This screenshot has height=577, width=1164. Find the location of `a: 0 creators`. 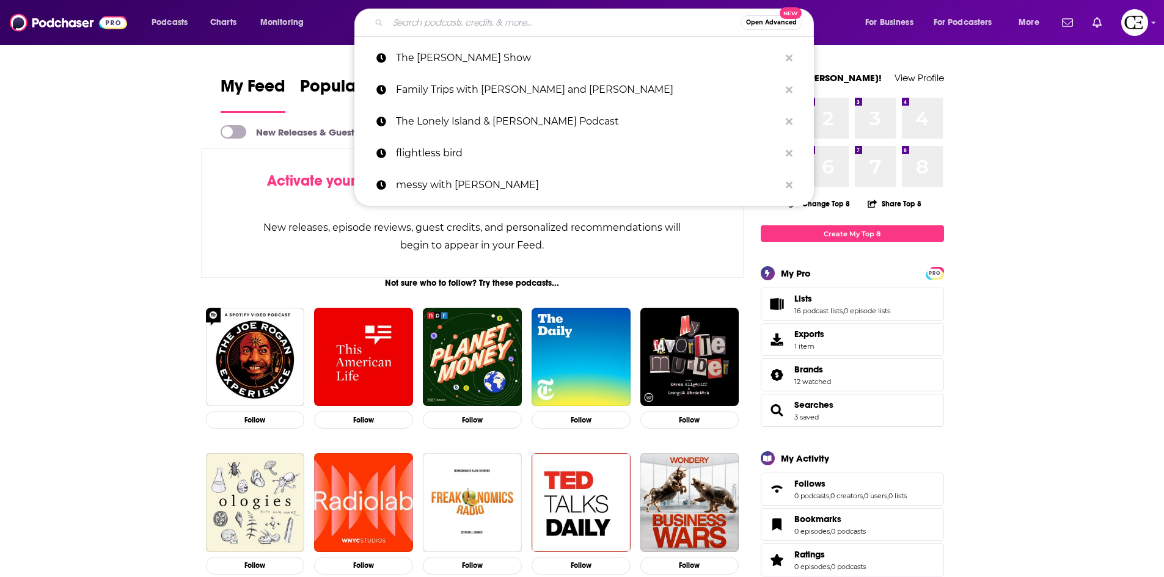

a: 0 creators is located at coordinates (846, 496).